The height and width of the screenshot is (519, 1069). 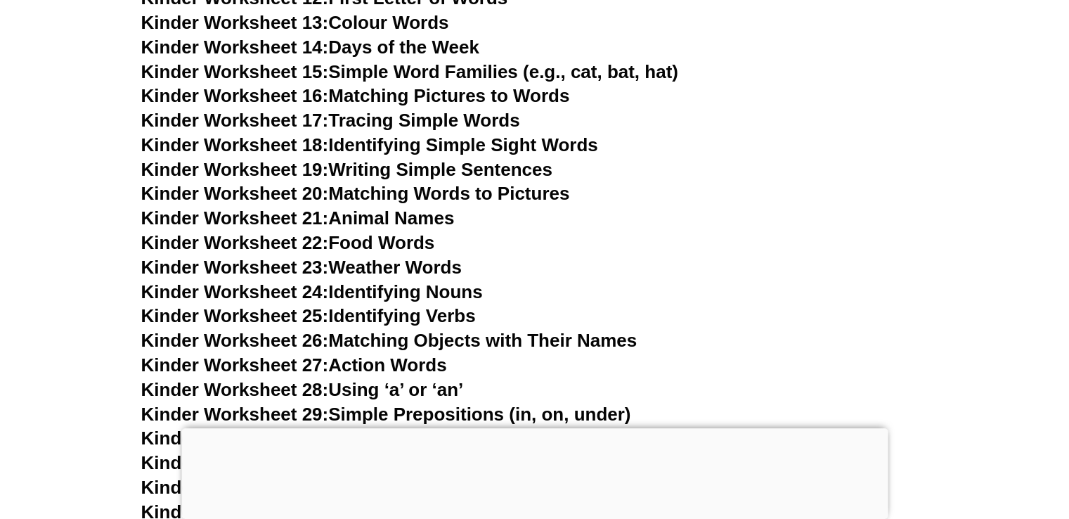 What do you see at coordinates (235, 365) in the screenshot?
I see `span: Kinder Worksheet 27:` at bounding box center [235, 365].